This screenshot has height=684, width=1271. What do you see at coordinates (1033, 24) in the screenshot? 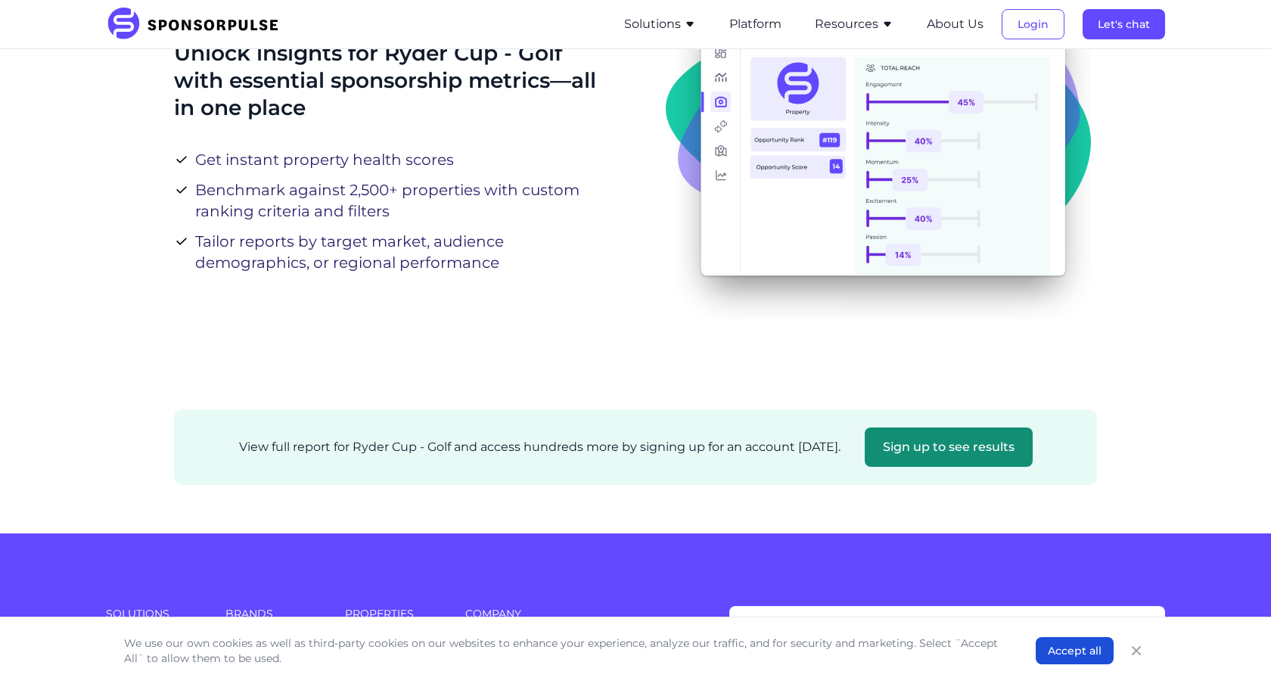
I see `button: Login` at bounding box center [1033, 24].